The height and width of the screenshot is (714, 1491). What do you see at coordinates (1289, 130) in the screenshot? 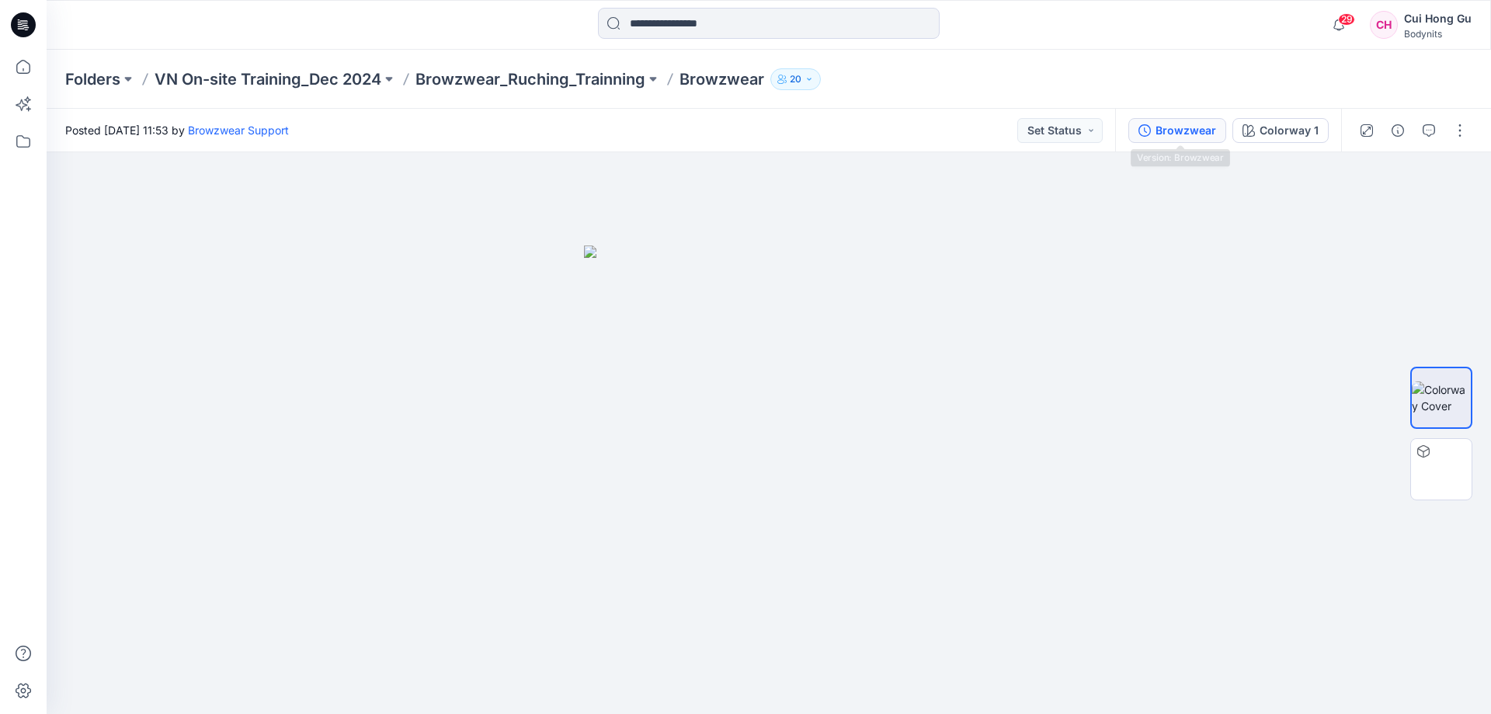
I see `div: Colorway 1` at bounding box center [1289, 130].